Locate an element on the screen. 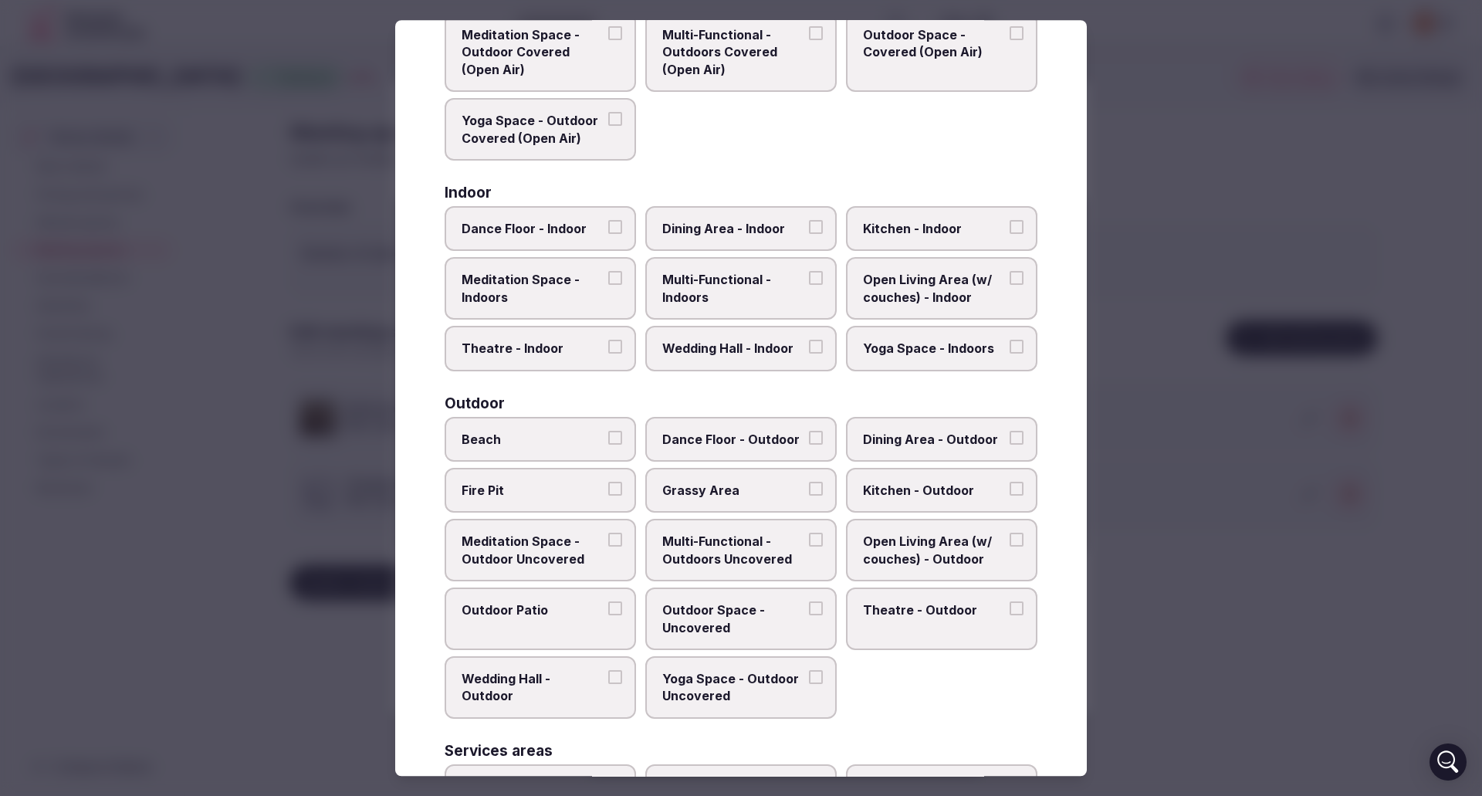 The width and height of the screenshot is (1482, 796). span: Yoga Space - Outdoor Covered (Open Air) is located at coordinates (533, 130).